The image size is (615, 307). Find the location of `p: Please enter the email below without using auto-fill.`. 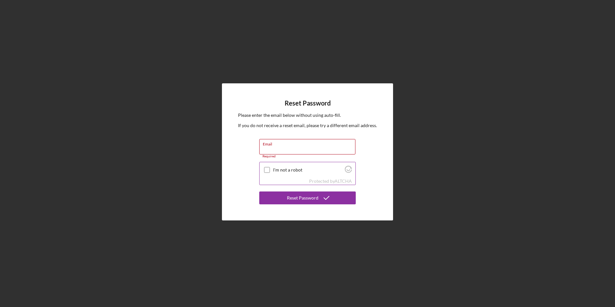

p: Please enter the email below without using auto-fill. is located at coordinates (307, 115).